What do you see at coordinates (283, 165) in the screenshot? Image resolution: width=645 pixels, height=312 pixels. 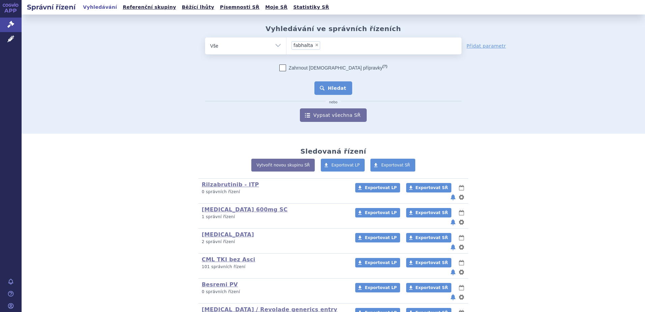 I see `a: Vytvořit novou skupinu SŘ` at bounding box center [283, 165].